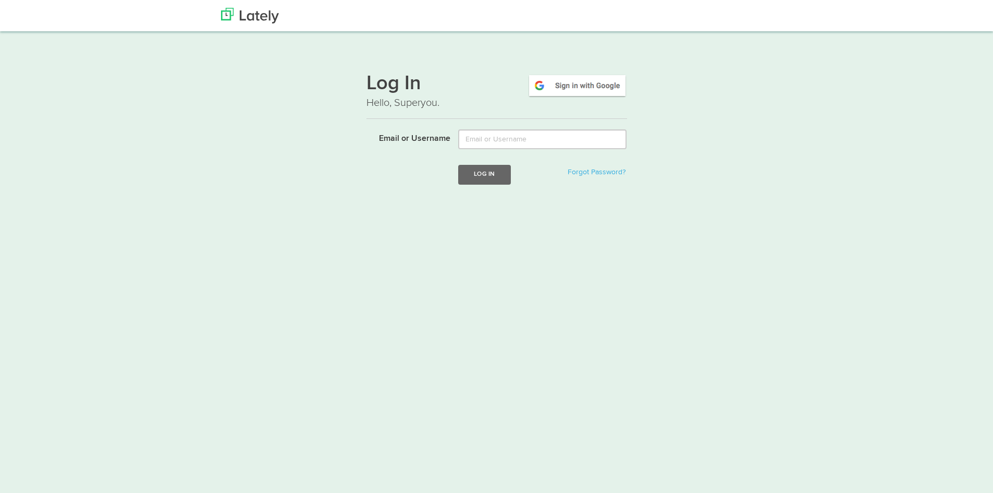  What do you see at coordinates (596, 172) in the screenshot?
I see `a: Forgot Password?` at bounding box center [596, 172].